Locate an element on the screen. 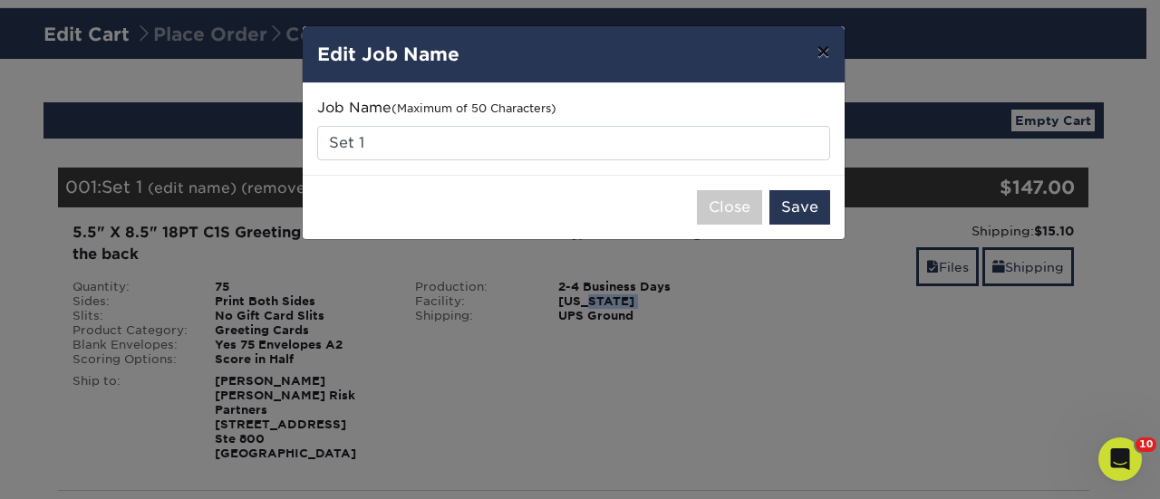  span: 10 is located at coordinates (1145, 445).